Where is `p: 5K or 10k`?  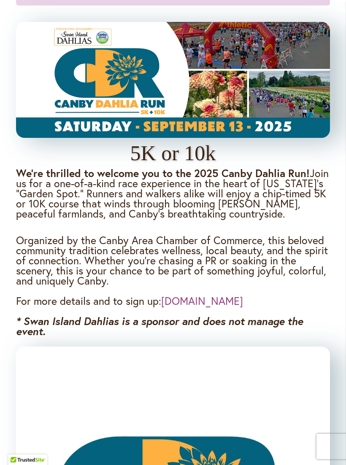
p: 5K or 10k is located at coordinates (173, 153).